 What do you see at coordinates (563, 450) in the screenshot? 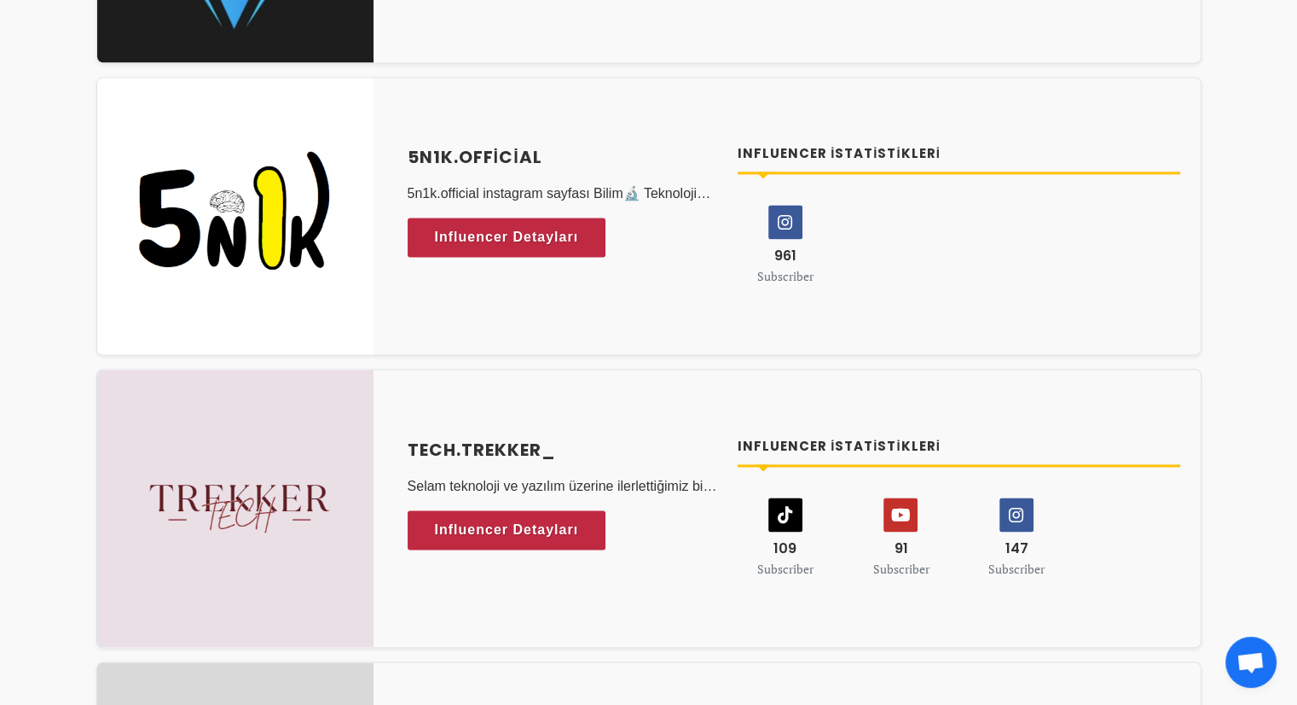
I see `h4: tech.trekker_` at bounding box center [563, 450].